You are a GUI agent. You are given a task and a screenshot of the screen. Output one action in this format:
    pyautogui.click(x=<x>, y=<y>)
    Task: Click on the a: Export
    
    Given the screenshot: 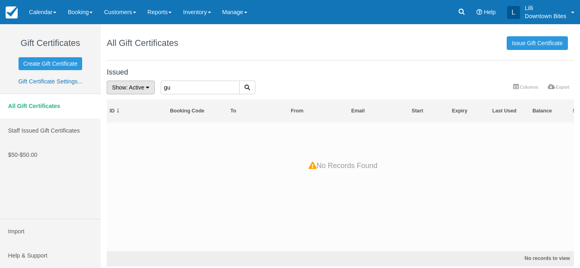 What is the action you would take?
    pyautogui.click(x=558, y=87)
    